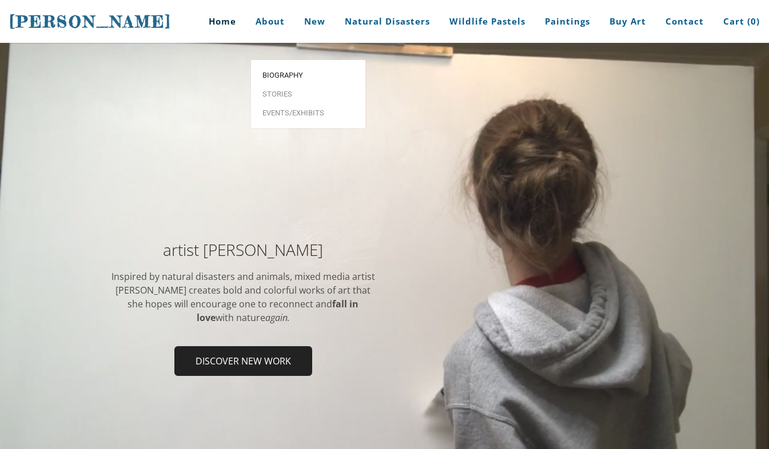  Describe the element at coordinates (308, 75) in the screenshot. I see `span: Biography` at that location.